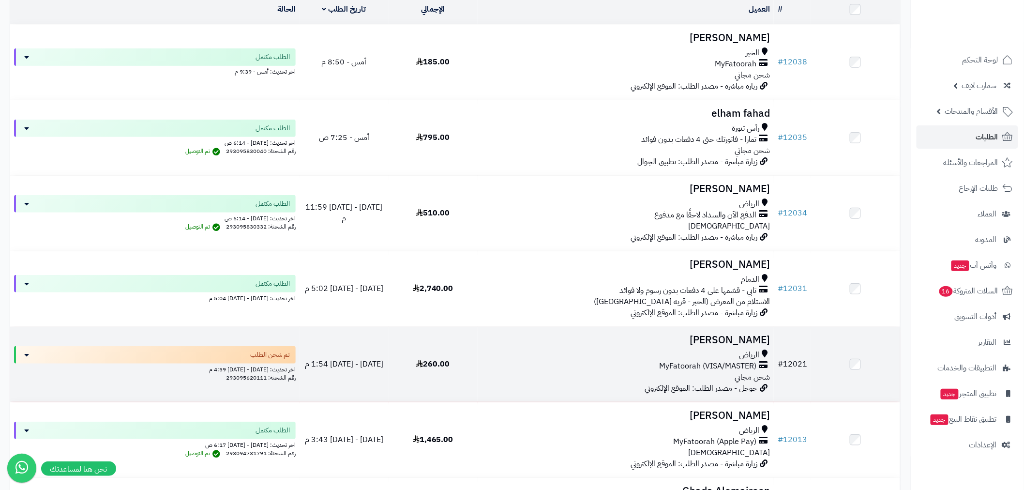  What do you see at coordinates (987, 214) in the screenshot?
I see `span: العملاء` at bounding box center [987, 214].